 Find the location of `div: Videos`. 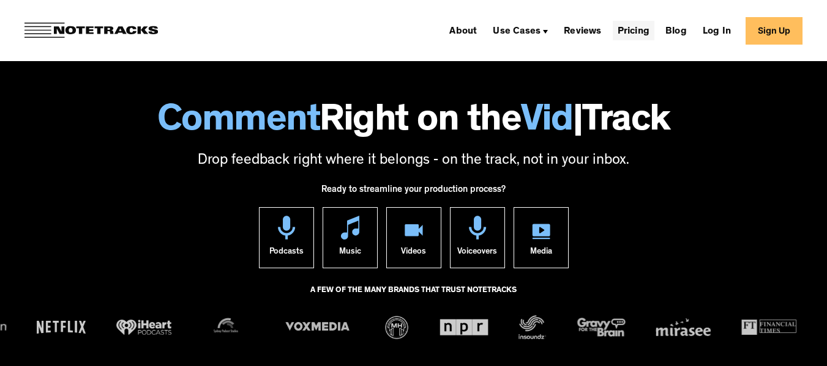

div: Videos is located at coordinates (413, 254).